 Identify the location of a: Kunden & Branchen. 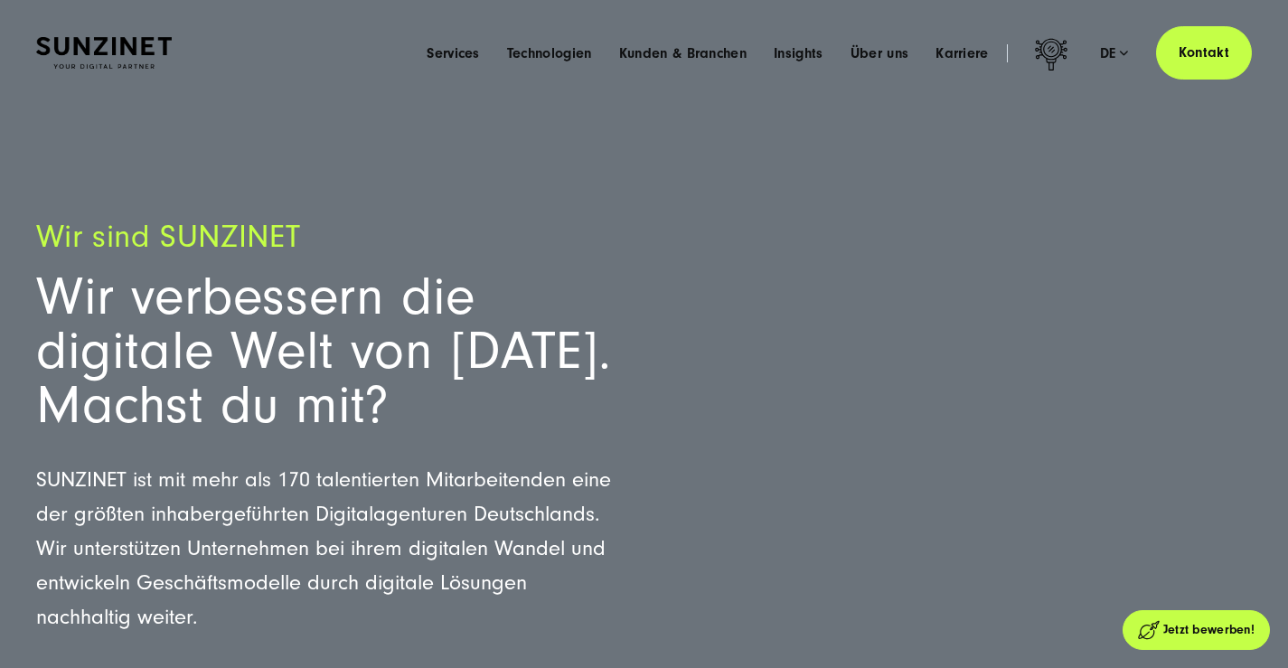
(683, 53).